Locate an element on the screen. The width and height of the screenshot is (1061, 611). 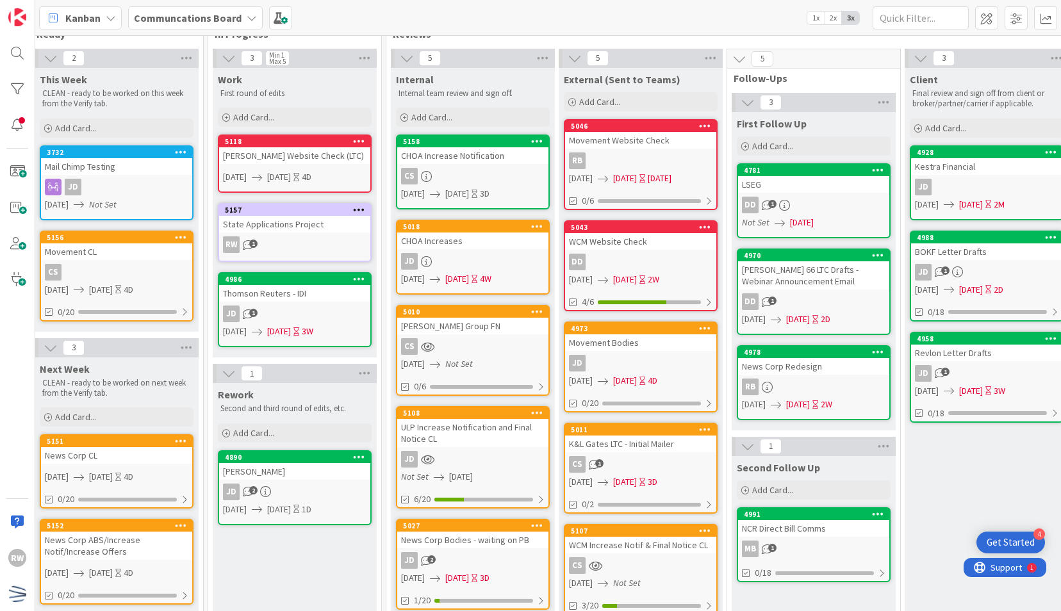
div: 4978 is located at coordinates (816, 352).